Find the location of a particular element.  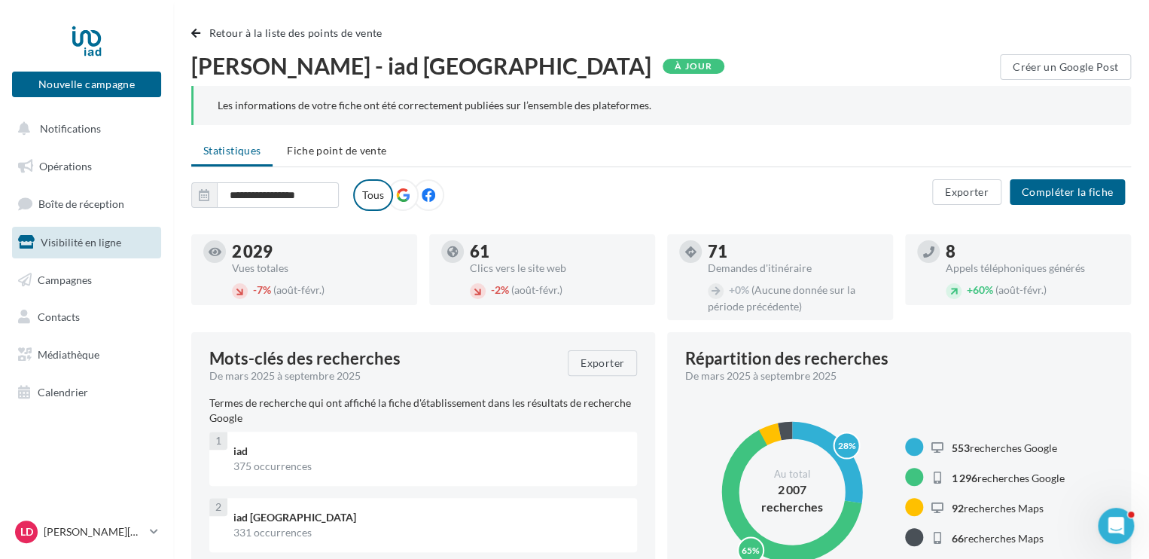

span: 553 is located at coordinates (961, 447).